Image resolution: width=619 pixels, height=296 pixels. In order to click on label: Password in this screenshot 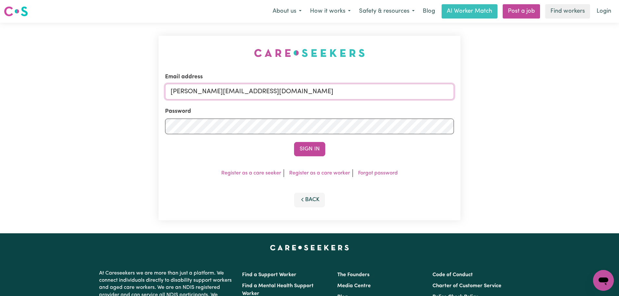, I will do `click(178, 111)`.